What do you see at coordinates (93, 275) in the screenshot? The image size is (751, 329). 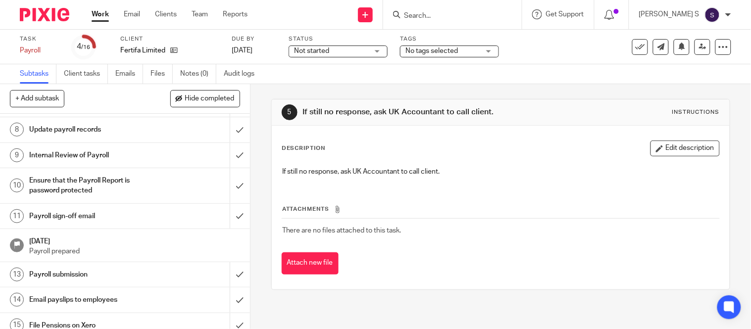 I see `h1: Payroll submission` at bounding box center [93, 275].